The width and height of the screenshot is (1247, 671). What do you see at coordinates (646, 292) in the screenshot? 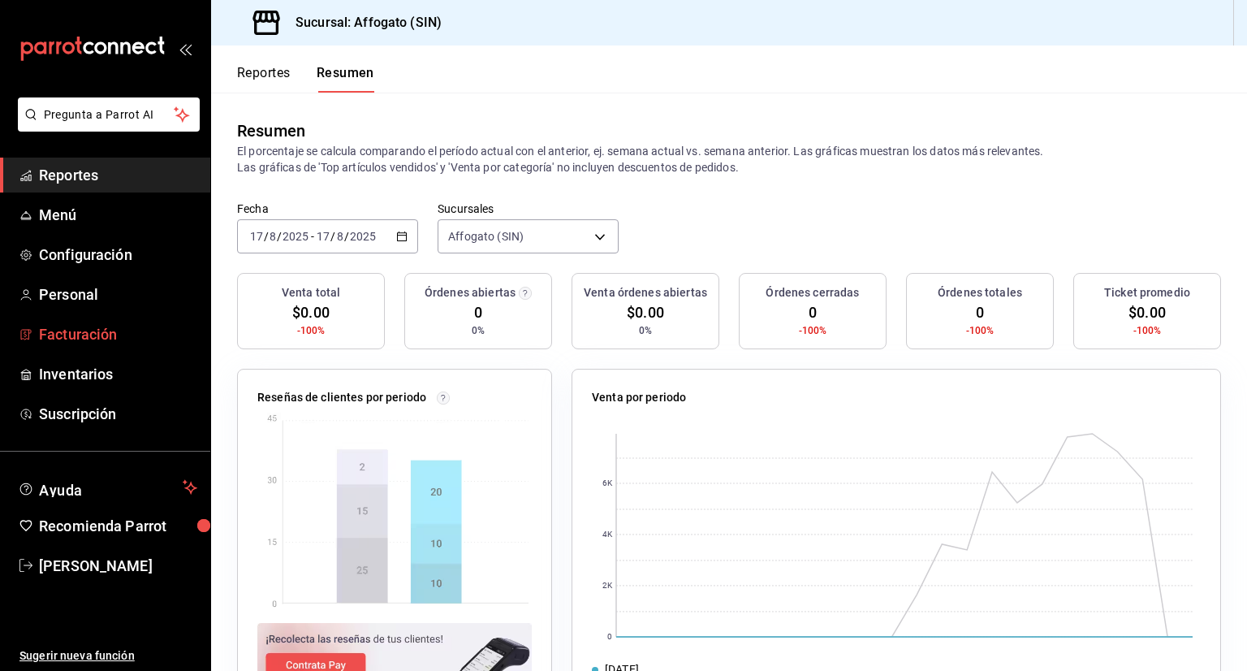
I see `h3: Venta órdenes abiertas` at bounding box center [646, 292].